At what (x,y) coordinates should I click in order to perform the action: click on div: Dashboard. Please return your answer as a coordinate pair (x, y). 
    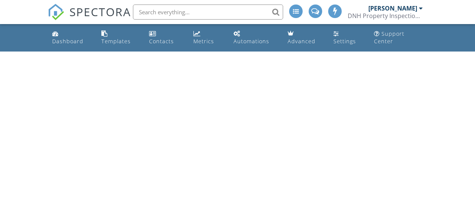
    Looking at the image, I should click on (68, 41).